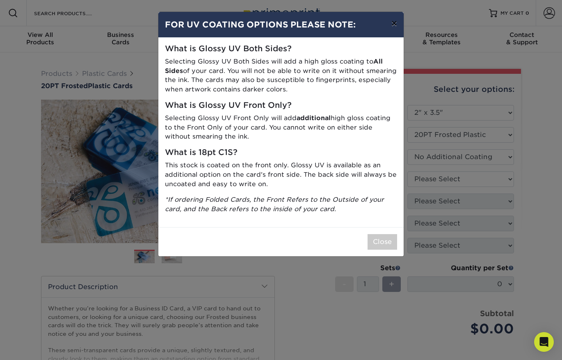  What do you see at coordinates (281, 75) in the screenshot?
I see `p: Selecting Glossy UV Both Sides will add a high gloss coating to of your card. You will not be abl...` at bounding box center [281, 75].